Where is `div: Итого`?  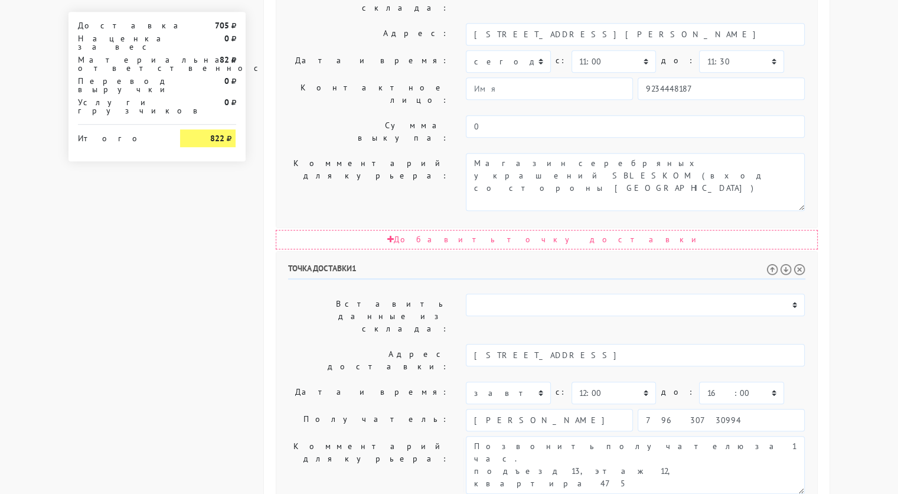
div: Итого is located at coordinates (120, 136).